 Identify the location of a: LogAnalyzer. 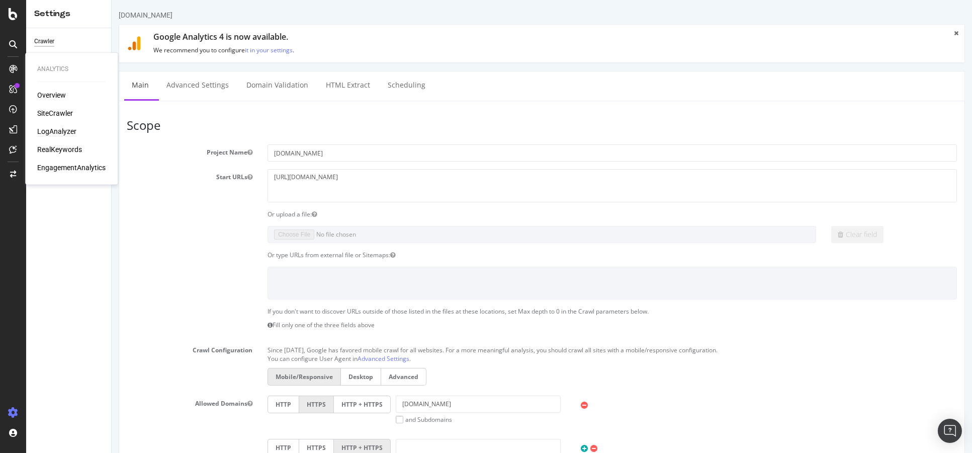
(57, 131).